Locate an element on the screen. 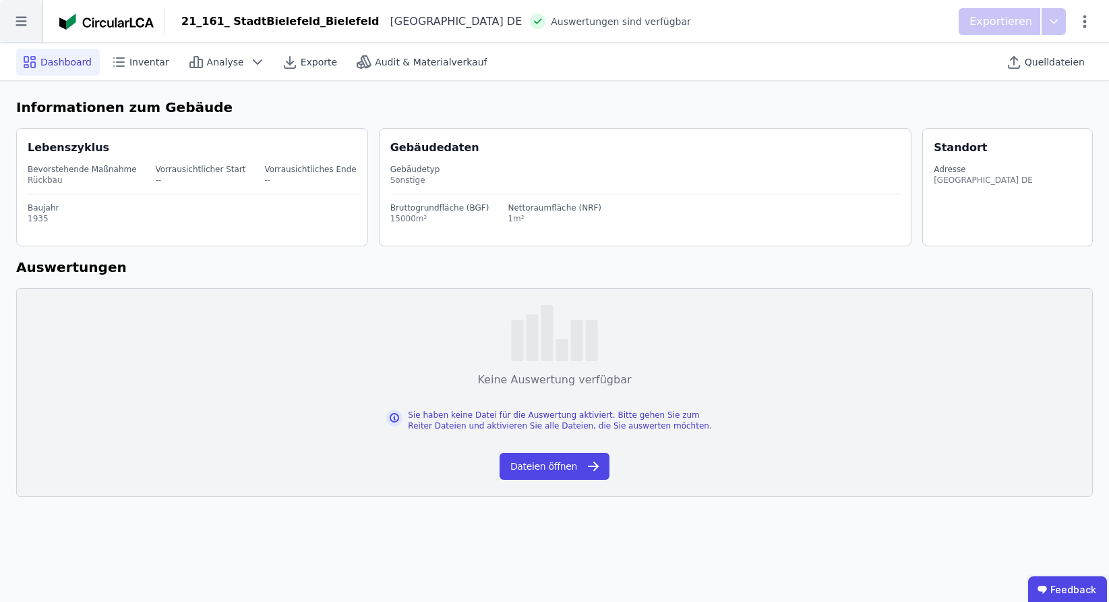 This screenshot has height=602, width=1109. div: Gebäudedaten is located at coordinates (651, 148).